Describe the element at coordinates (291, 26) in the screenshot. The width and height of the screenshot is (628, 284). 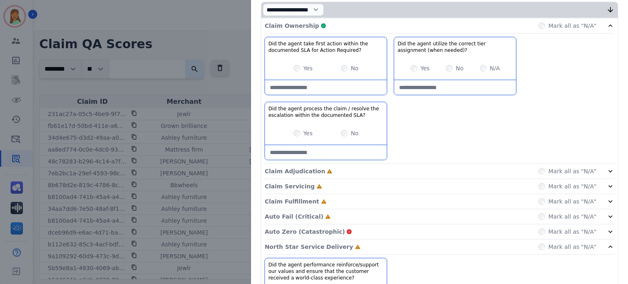
I see `p: Claim Ownership` at that location.